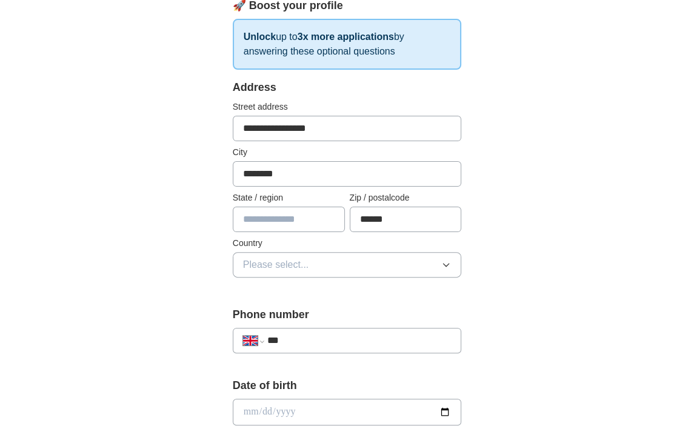 The height and width of the screenshot is (426, 694). What do you see at coordinates (347, 87) in the screenshot?
I see `div: Address` at bounding box center [347, 87].